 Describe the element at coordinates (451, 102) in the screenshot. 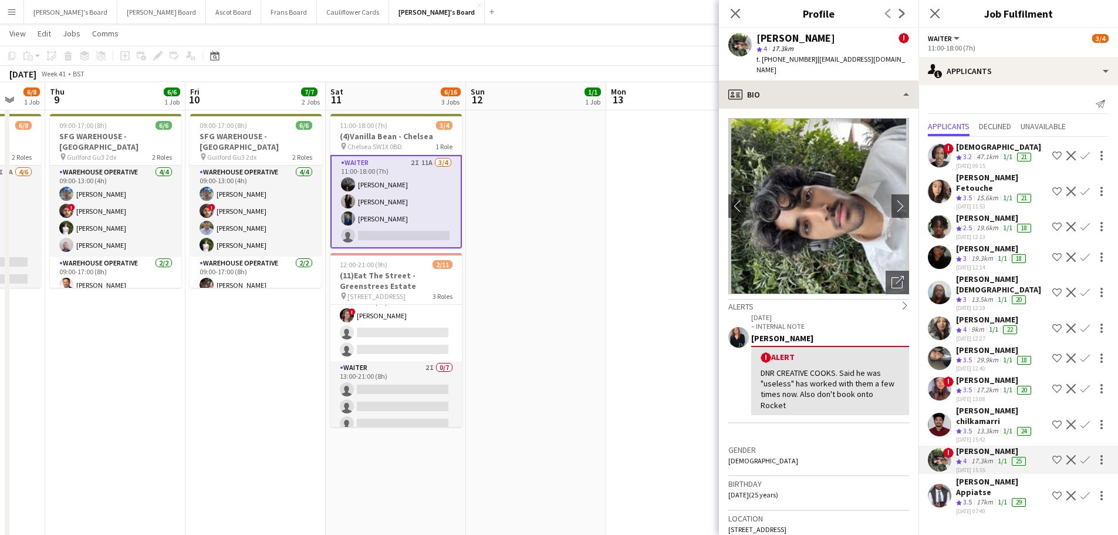

I see `div: 3 Jobs` at that location.